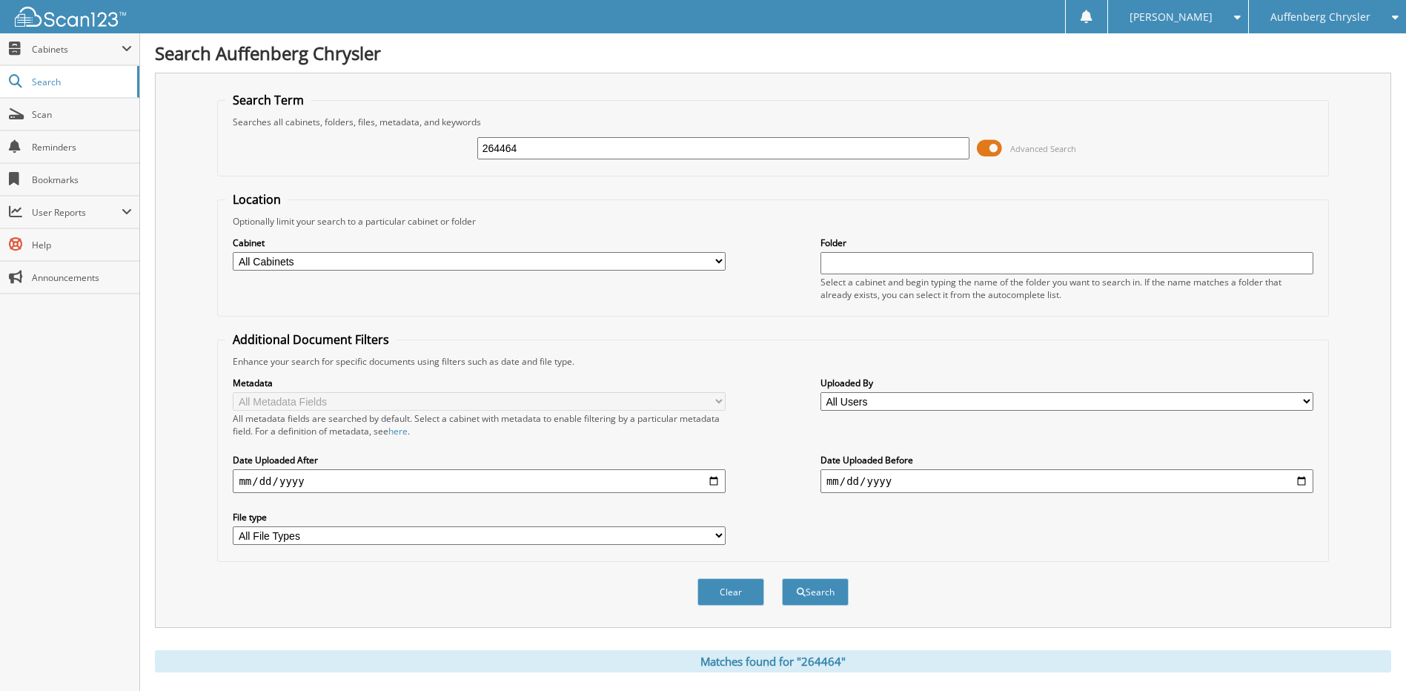 This screenshot has width=1406, height=691. Describe the element at coordinates (479, 517) in the screenshot. I see `label: File type` at that location.